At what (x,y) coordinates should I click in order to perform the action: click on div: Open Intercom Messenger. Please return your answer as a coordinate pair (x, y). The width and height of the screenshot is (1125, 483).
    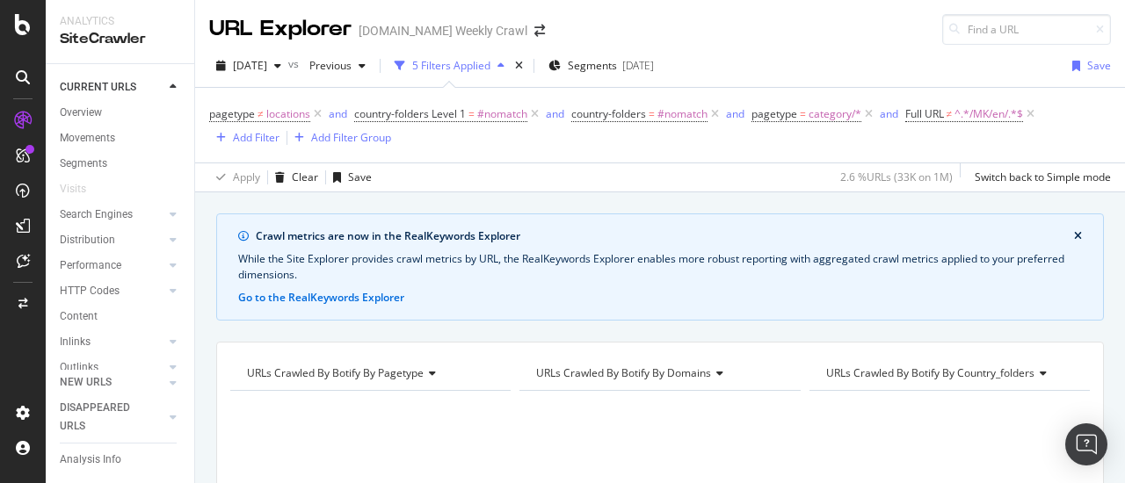
    Looking at the image, I should click on (1087, 445).